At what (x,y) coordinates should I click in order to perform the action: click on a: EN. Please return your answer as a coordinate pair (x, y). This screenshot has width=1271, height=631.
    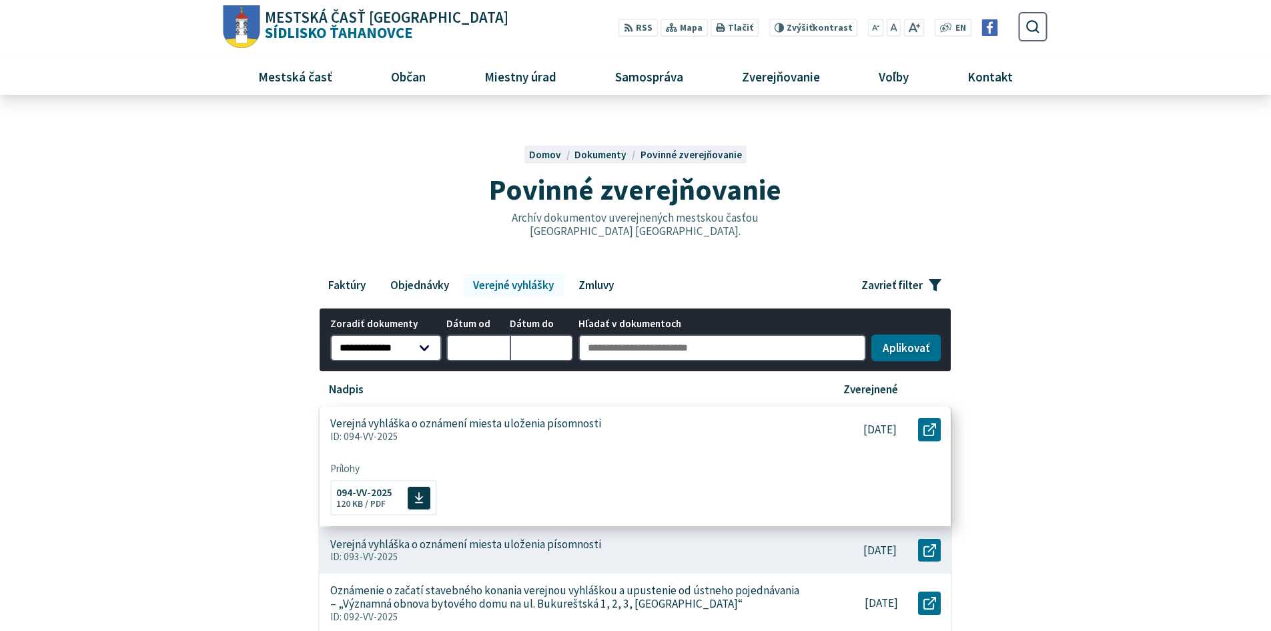
    Looking at the image, I should click on (961, 28).